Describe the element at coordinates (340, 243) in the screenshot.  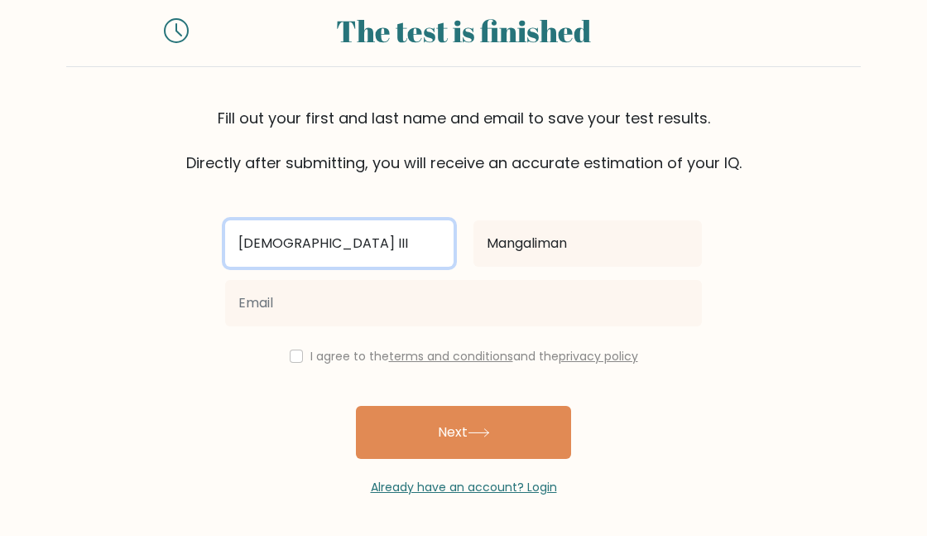
I see `input: First name` at that location.